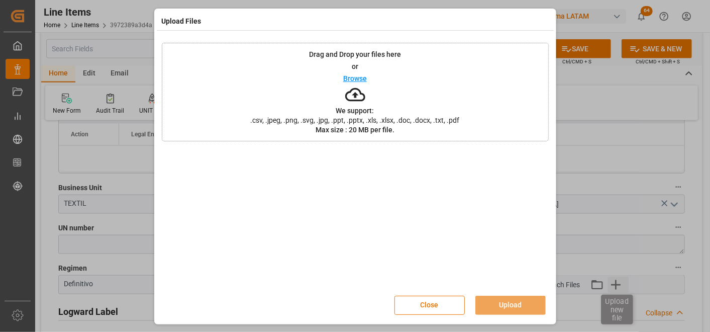  What do you see at coordinates (181, 21) in the screenshot?
I see `h4: Upload Files` at bounding box center [181, 21].